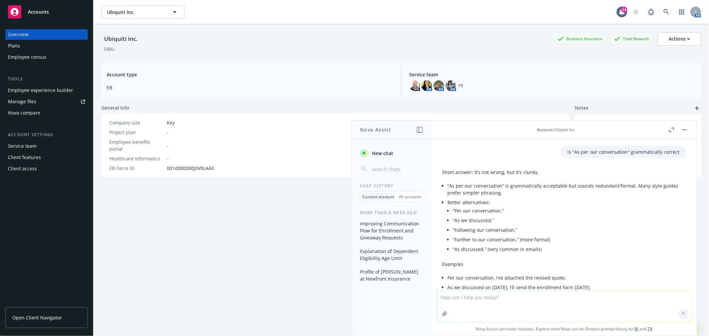 The width and height of the screenshot is (709, 336). Describe the element at coordinates (564, 172) in the screenshot. I see `p: Short answer: It’s not wrong, but it’s clunky.` at that location.